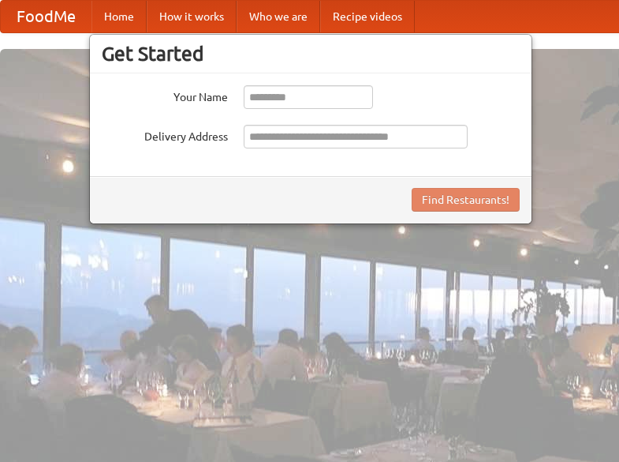 The width and height of the screenshot is (619, 462). I want to click on a: Who we are, so click(279, 17).